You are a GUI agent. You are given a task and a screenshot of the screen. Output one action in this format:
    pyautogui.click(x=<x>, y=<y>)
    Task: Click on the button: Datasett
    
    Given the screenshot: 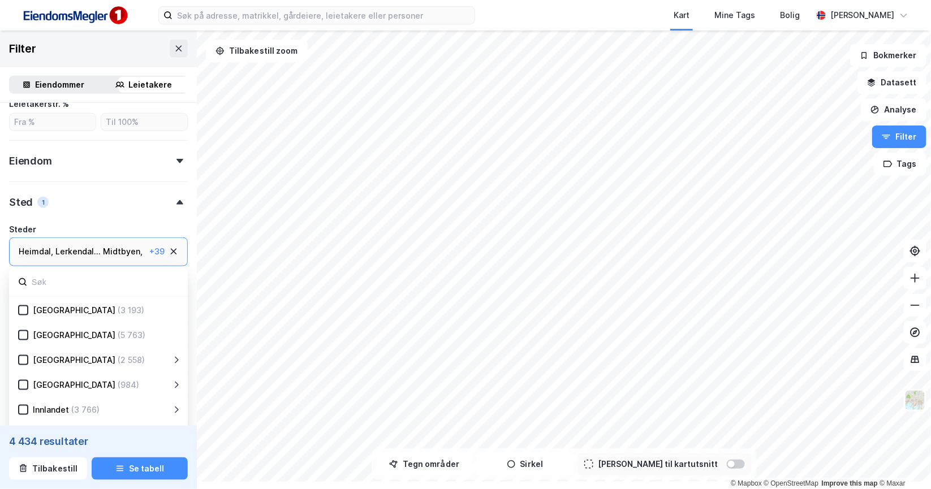 What is the action you would take?
    pyautogui.click(x=892, y=83)
    